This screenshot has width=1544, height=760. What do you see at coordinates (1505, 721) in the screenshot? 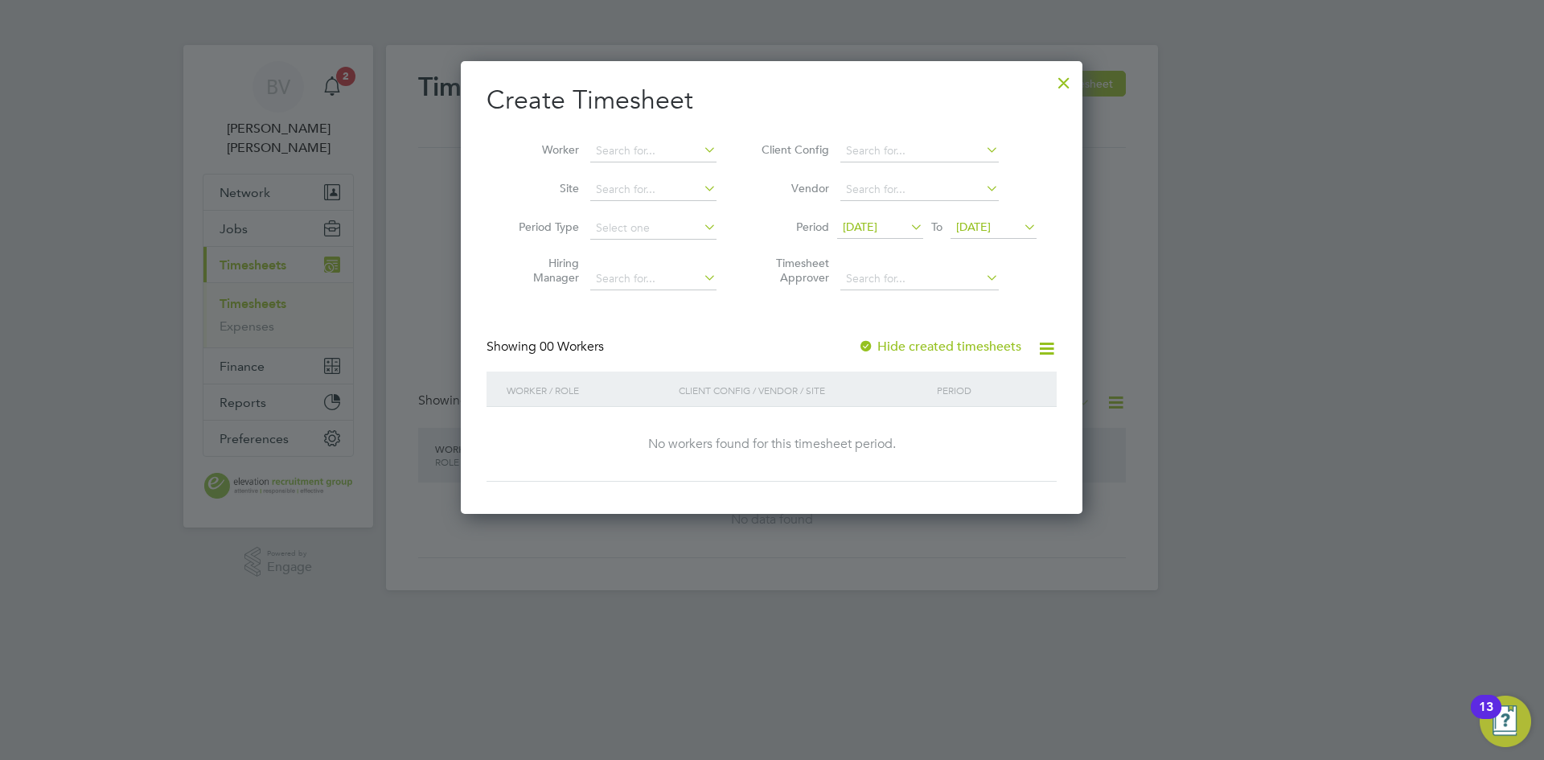
I see `button: Open Resource Center, 13 new notifications` at bounding box center [1505, 721].